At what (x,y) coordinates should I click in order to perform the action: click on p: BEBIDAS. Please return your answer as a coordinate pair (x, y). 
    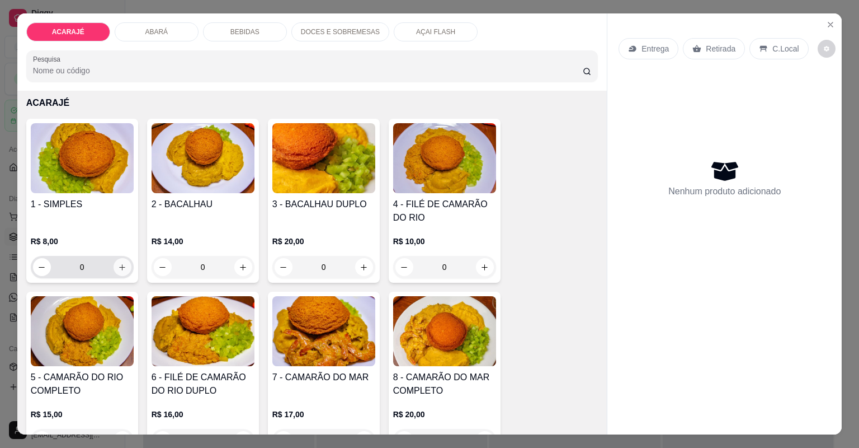
    Looking at the image, I should click on (245, 32).